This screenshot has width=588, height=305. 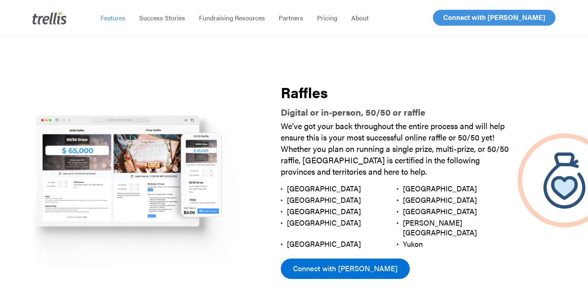 I want to click on span: We’ve got your back throughout the entire process and will help ensure this is your most successf..., so click(x=395, y=148).